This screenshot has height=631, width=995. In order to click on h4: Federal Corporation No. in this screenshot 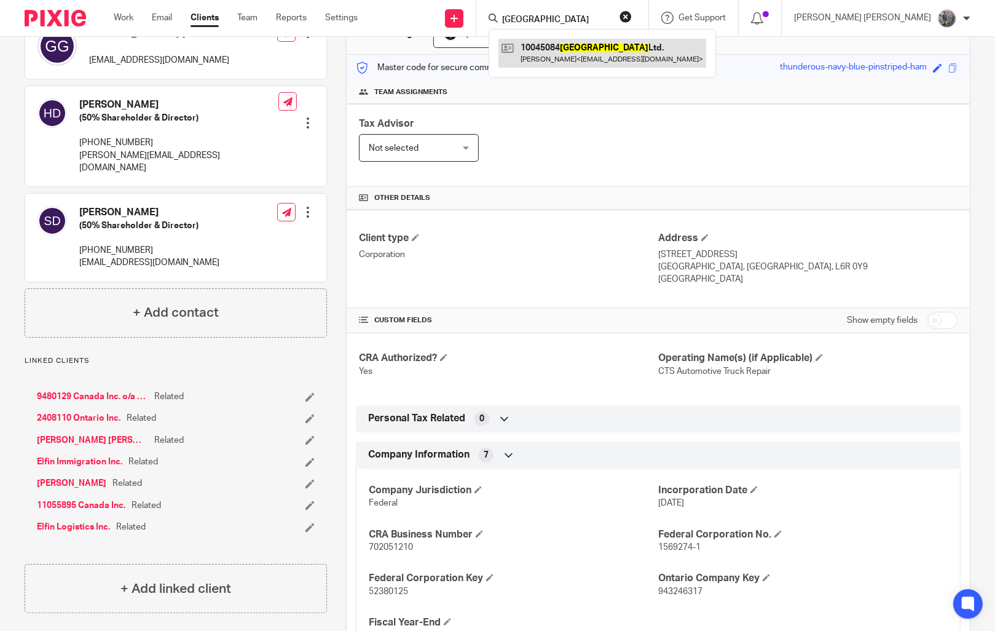, I will do `click(803, 534)`.